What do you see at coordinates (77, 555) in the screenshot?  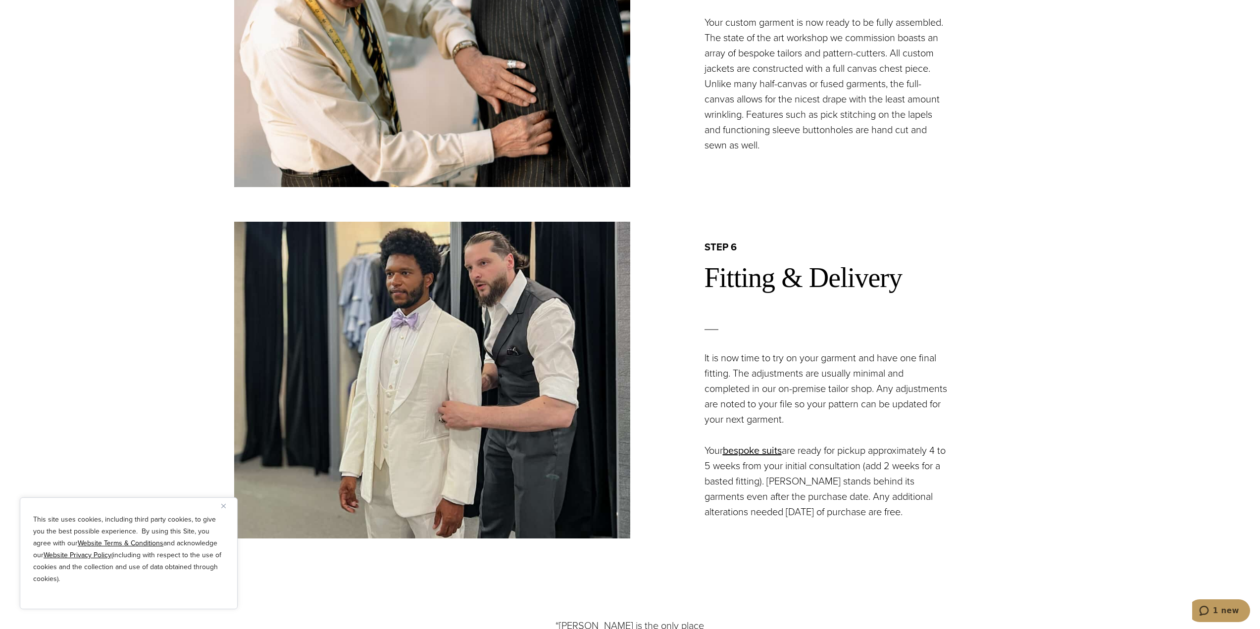 I see `a: Website Privacy Policy` at bounding box center [77, 555].